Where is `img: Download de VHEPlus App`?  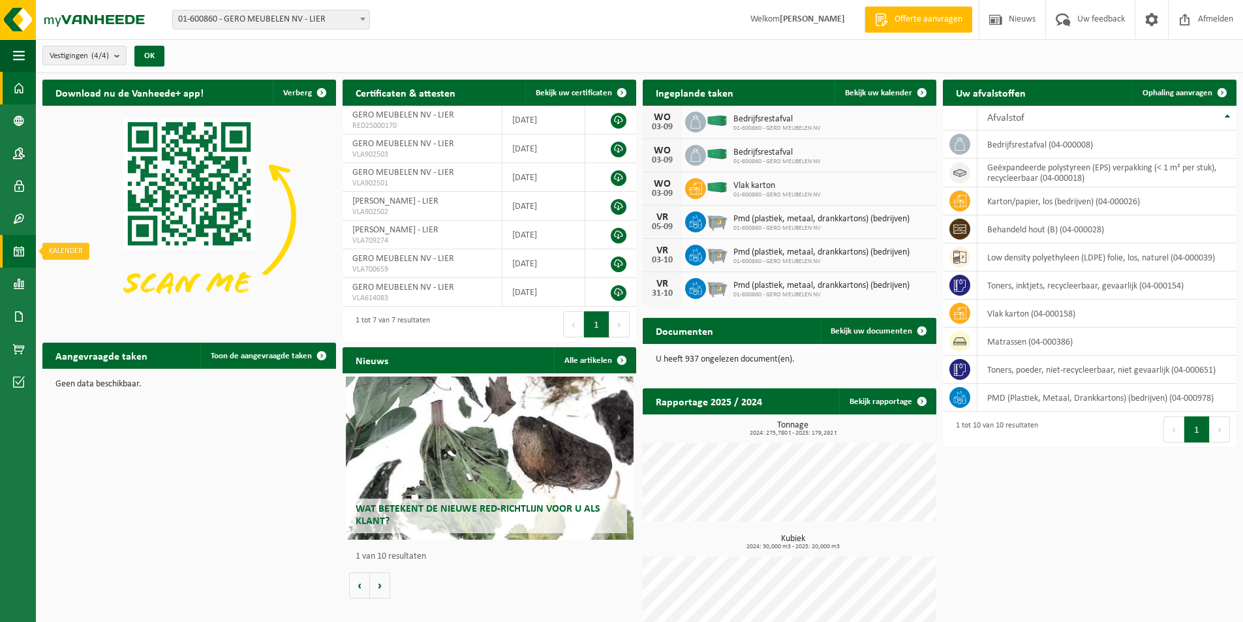
img: Download de VHEPlus App is located at coordinates (189, 216).